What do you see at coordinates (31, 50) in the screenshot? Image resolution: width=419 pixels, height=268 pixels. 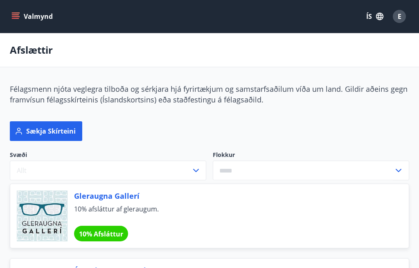 I see `p: Afslættir` at bounding box center [31, 50].